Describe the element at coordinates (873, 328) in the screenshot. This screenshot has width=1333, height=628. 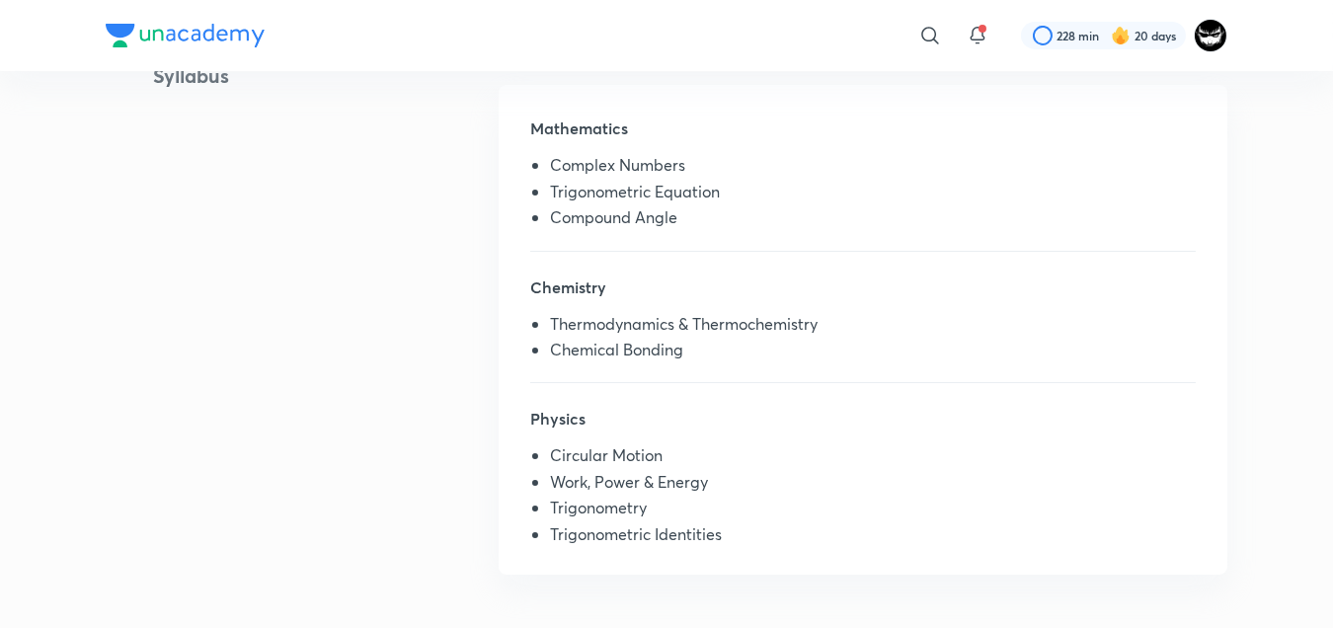
I see `li: Thermodynamics & Thermochemistry` at that location.